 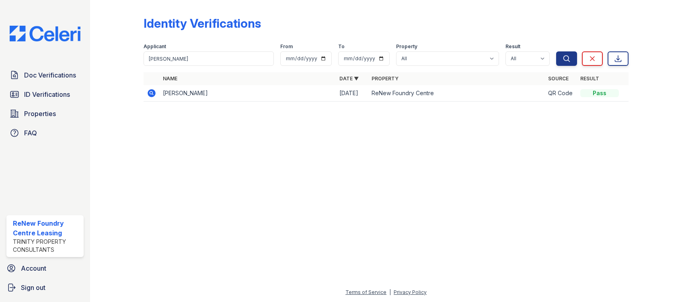 What do you see at coordinates (561, 93) in the screenshot?
I see `td: QR Code` at bounding box center [561, 93].